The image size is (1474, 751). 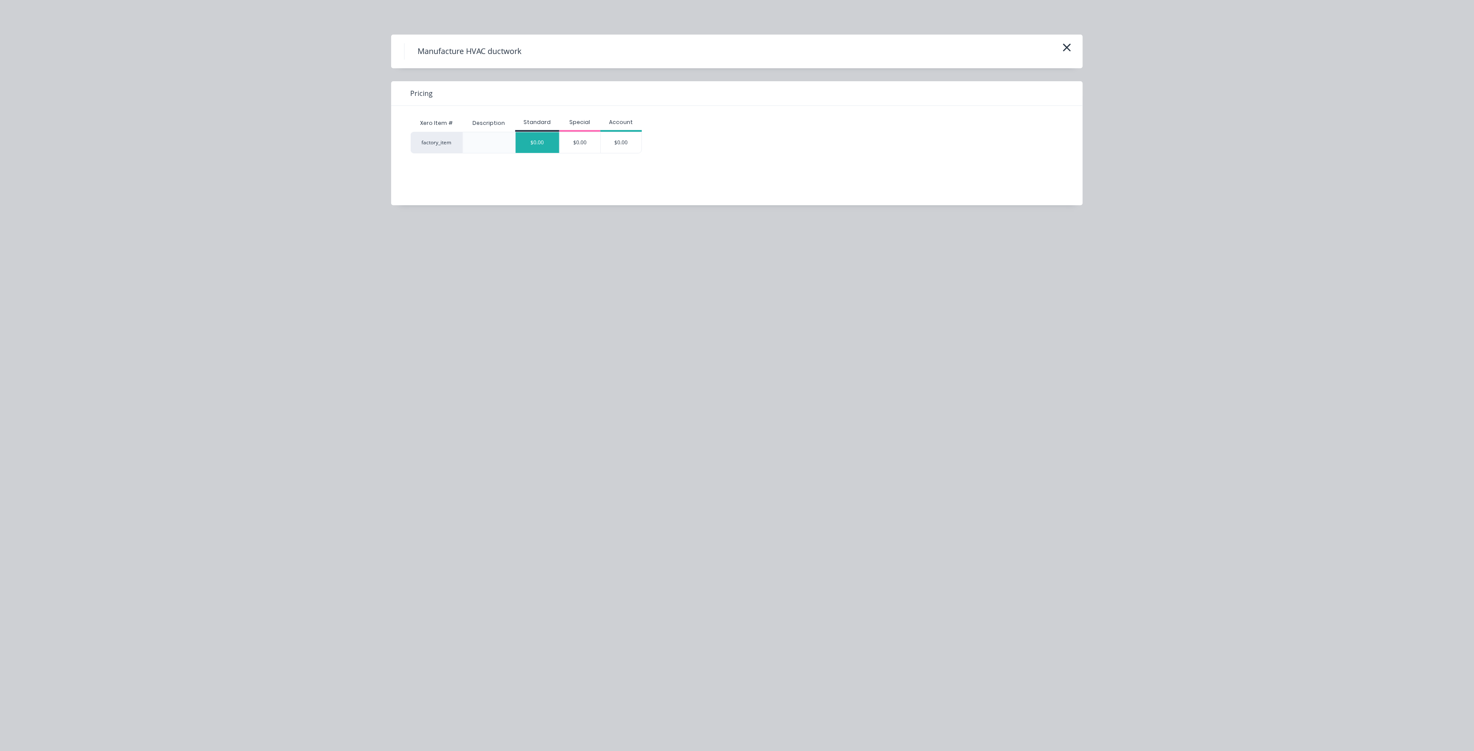 I want to click on div: Special, so click(x=580, y=122).